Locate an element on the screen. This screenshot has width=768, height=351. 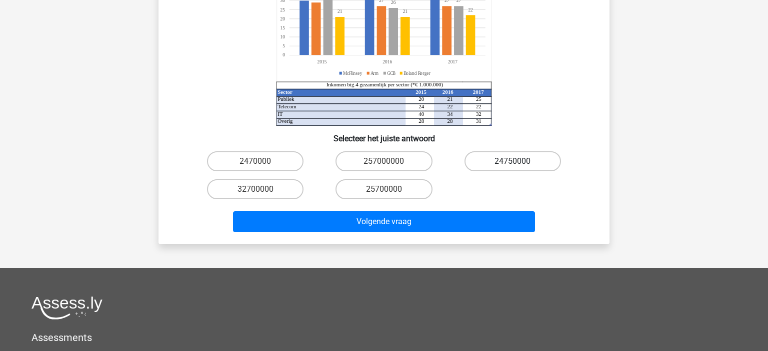
tspan: 2016 is located at coordinates (448, 92).